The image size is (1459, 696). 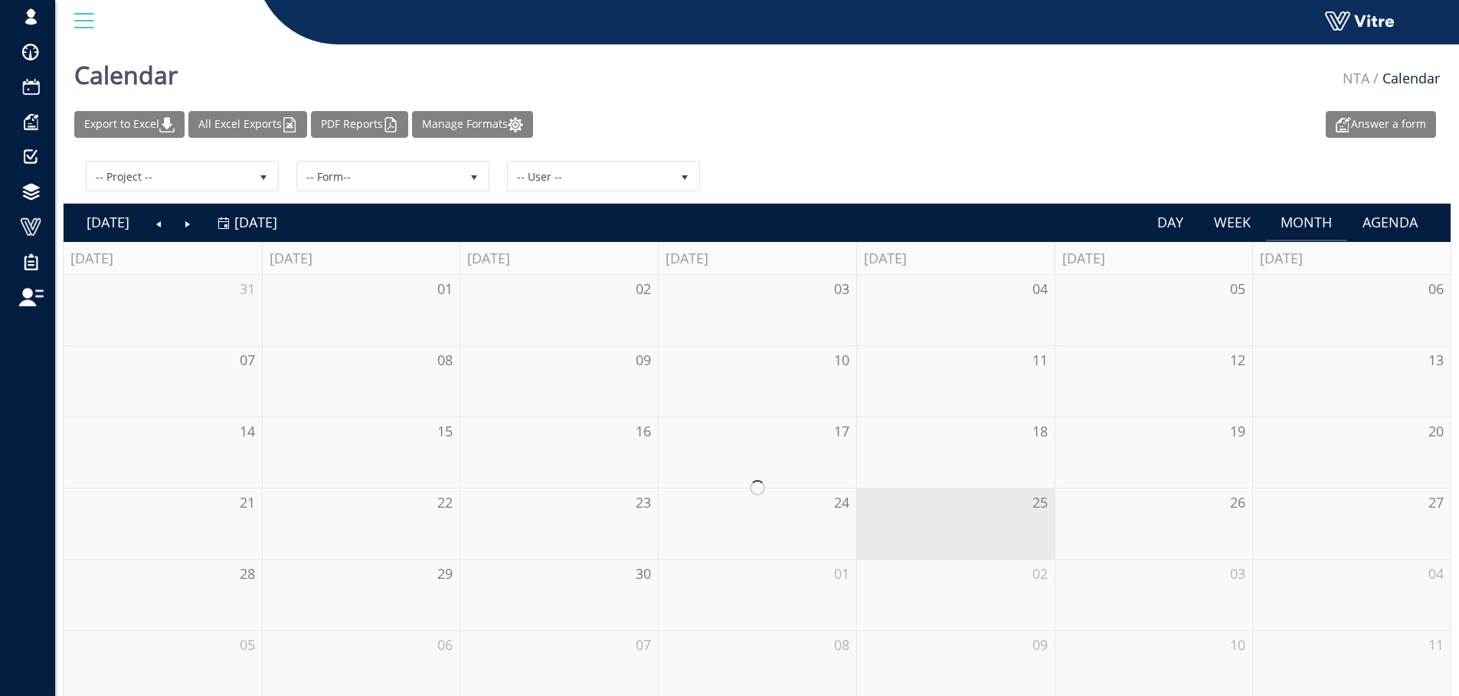 What do you see at coordinates (126, 70) in the screenshot?
I see `h1: Calendar` at bounding box center [126, 70].